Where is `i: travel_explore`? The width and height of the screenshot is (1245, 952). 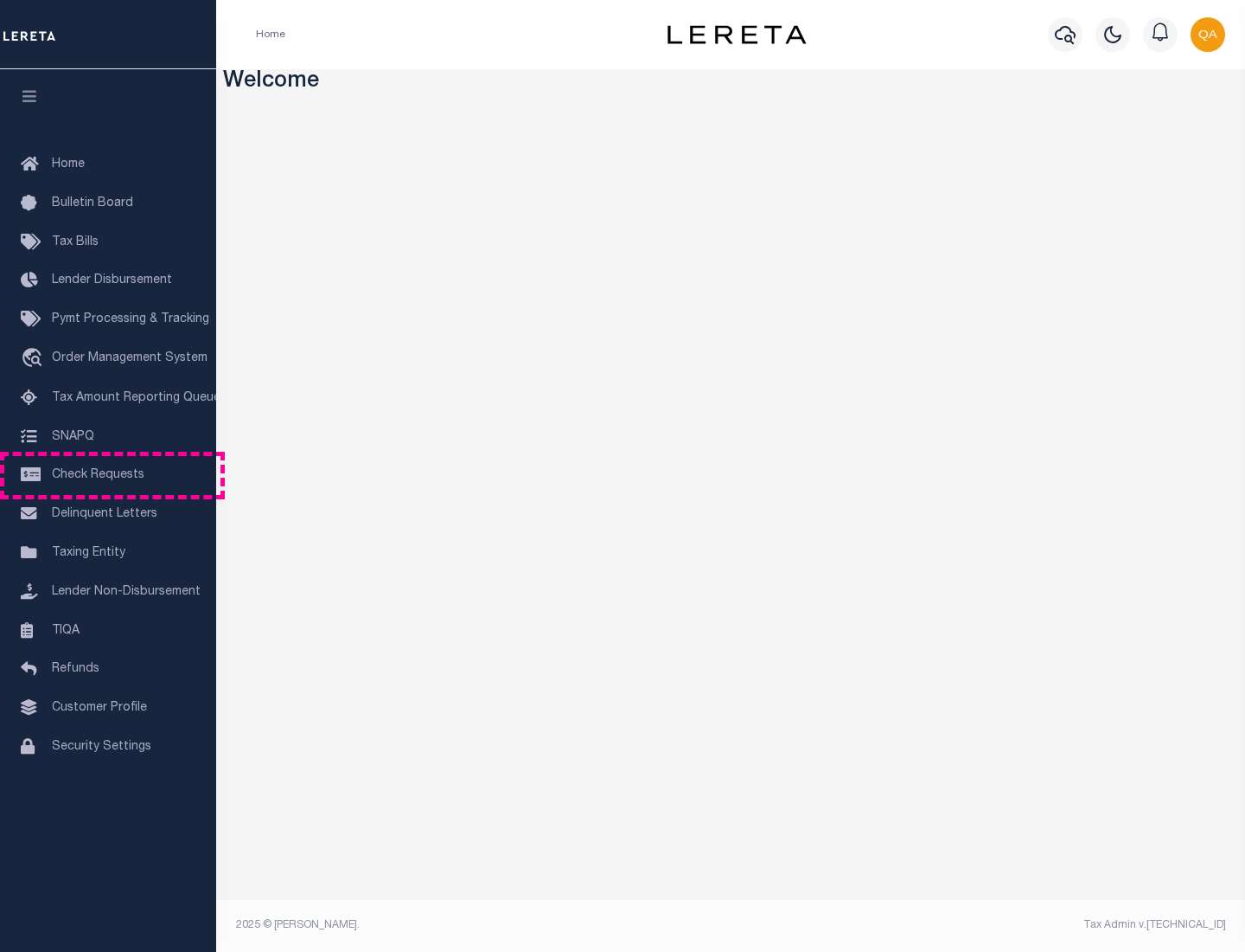 i: travel_explore is located at coordinates (34, 359).